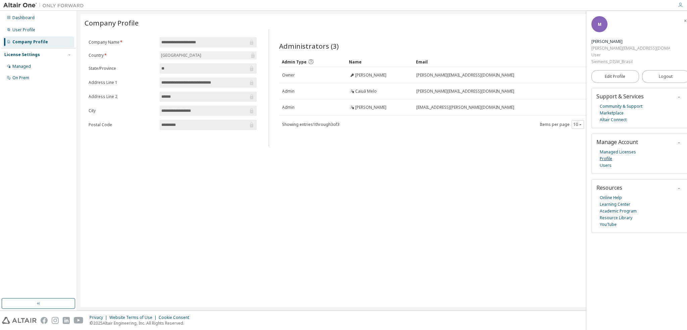  What do you see at coordinates (79, 320) in the screenshot?
I see `img: youtube.svg` at bounding box center [79, 320].